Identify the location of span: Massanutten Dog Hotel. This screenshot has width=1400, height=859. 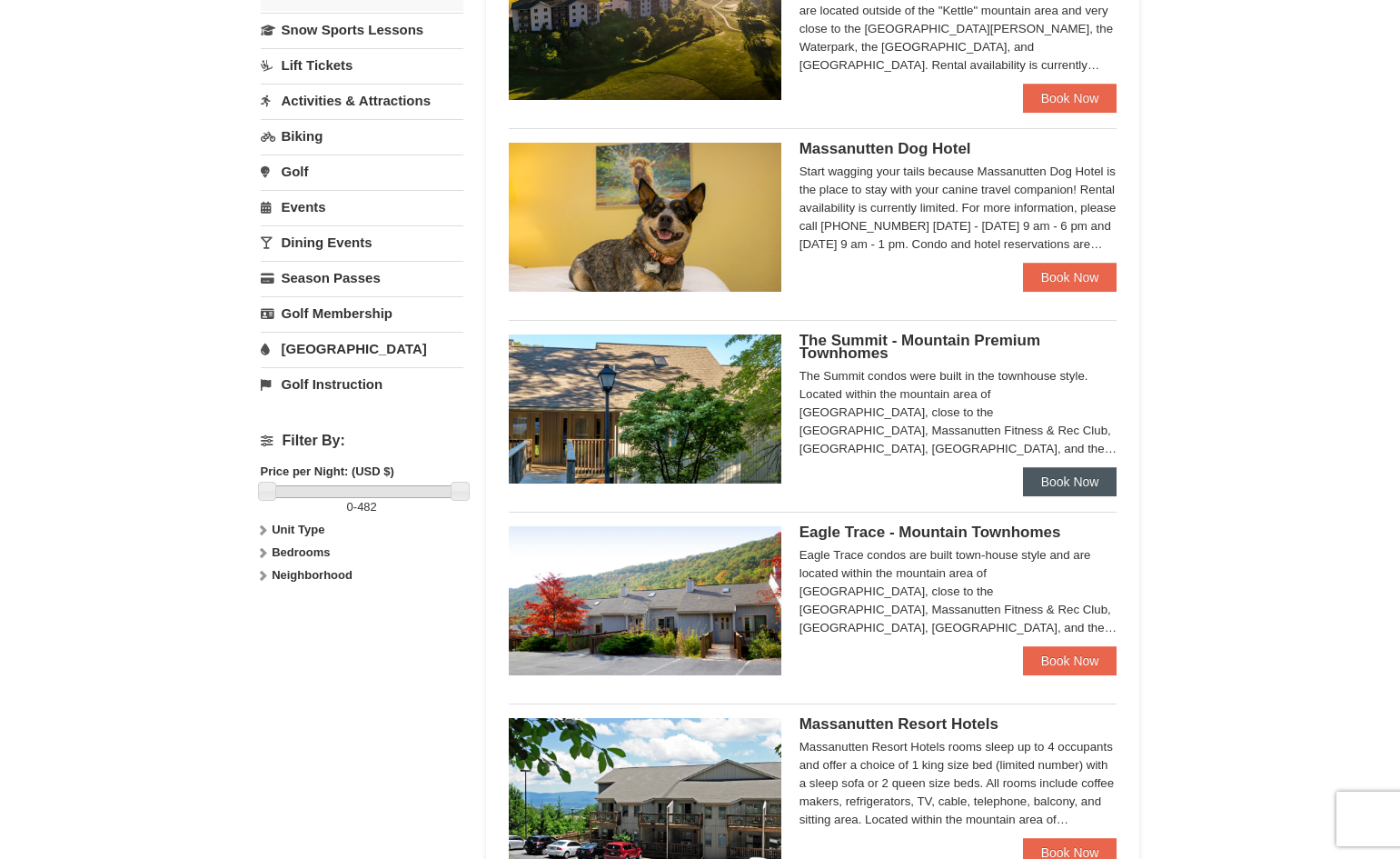
(885, 148).